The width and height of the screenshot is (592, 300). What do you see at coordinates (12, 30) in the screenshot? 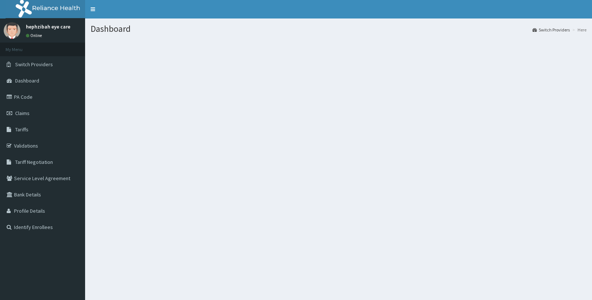
I see `img: User Image` at bounding box center [12, 30].